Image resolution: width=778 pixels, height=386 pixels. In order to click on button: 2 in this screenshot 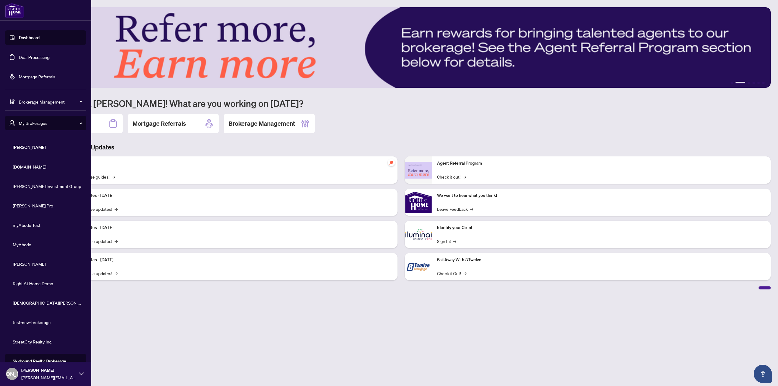, I will do `click(740, 83)`.